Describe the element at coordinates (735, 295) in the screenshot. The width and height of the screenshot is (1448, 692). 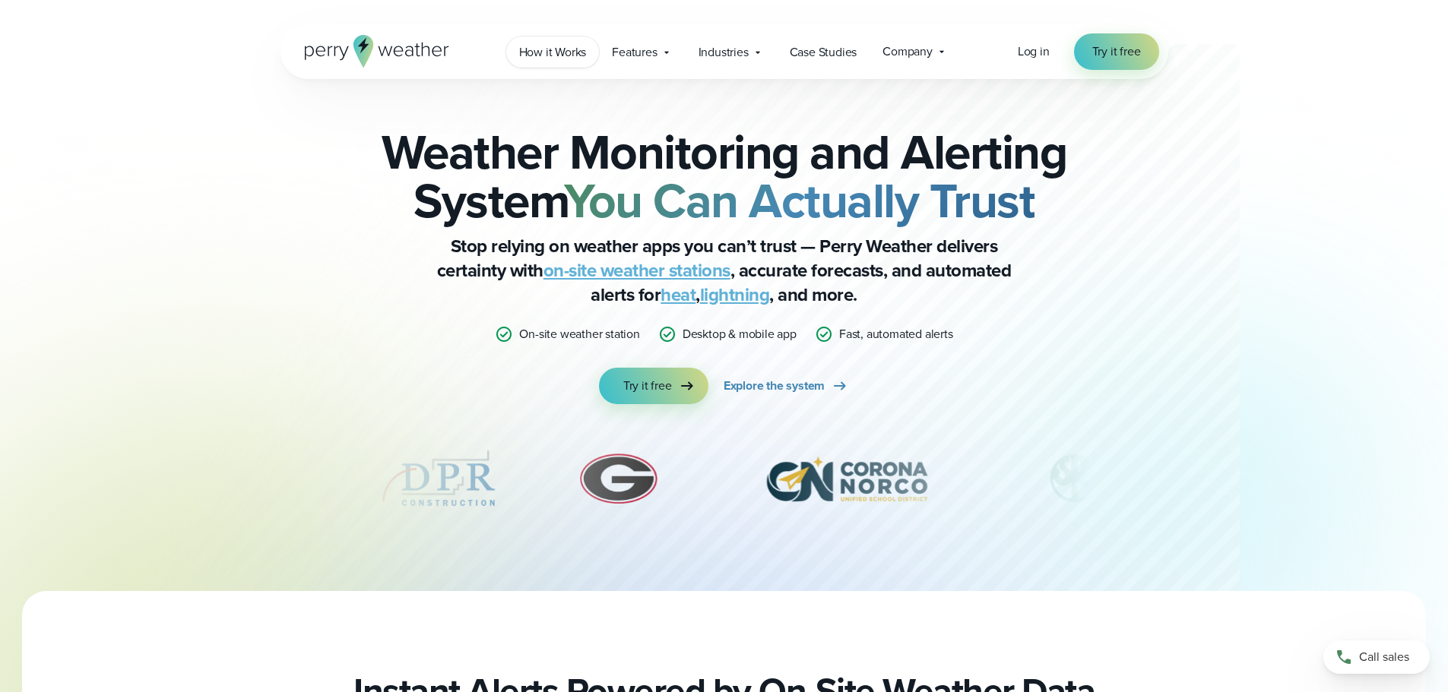
I see `a: lightning` at that location.